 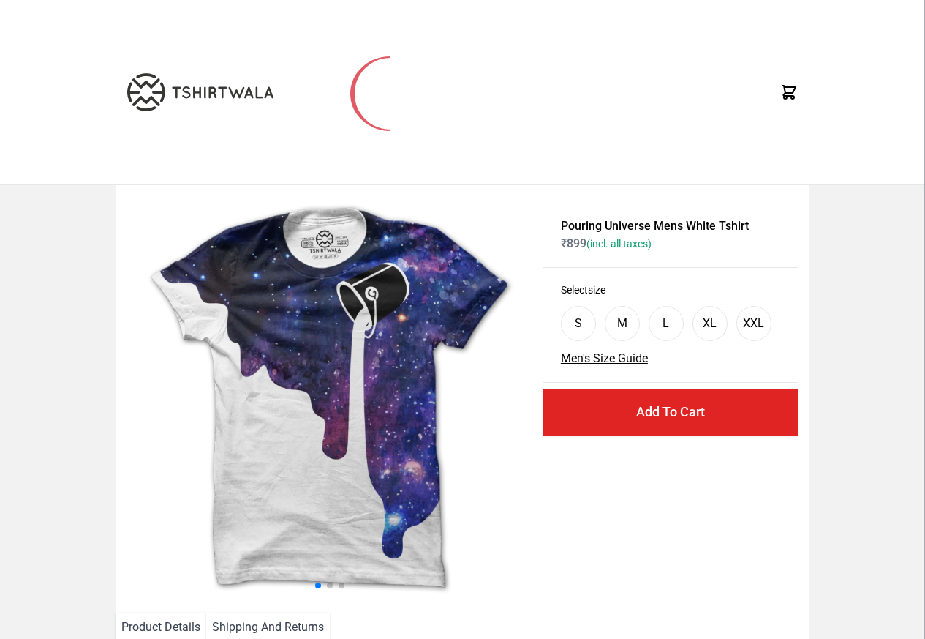 I want to click on button: Men's Size Guide, so click(x=604, y=358).